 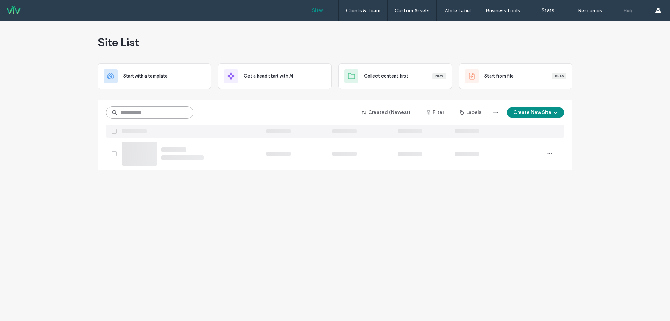 I want to click on label: Clients & Team, so click(x=363, y=10).